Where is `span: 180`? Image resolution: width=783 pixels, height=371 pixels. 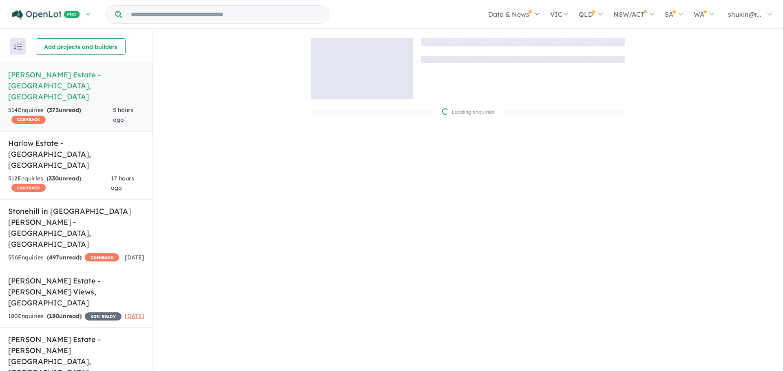
span: 180 is located at coordinates (54, 316).